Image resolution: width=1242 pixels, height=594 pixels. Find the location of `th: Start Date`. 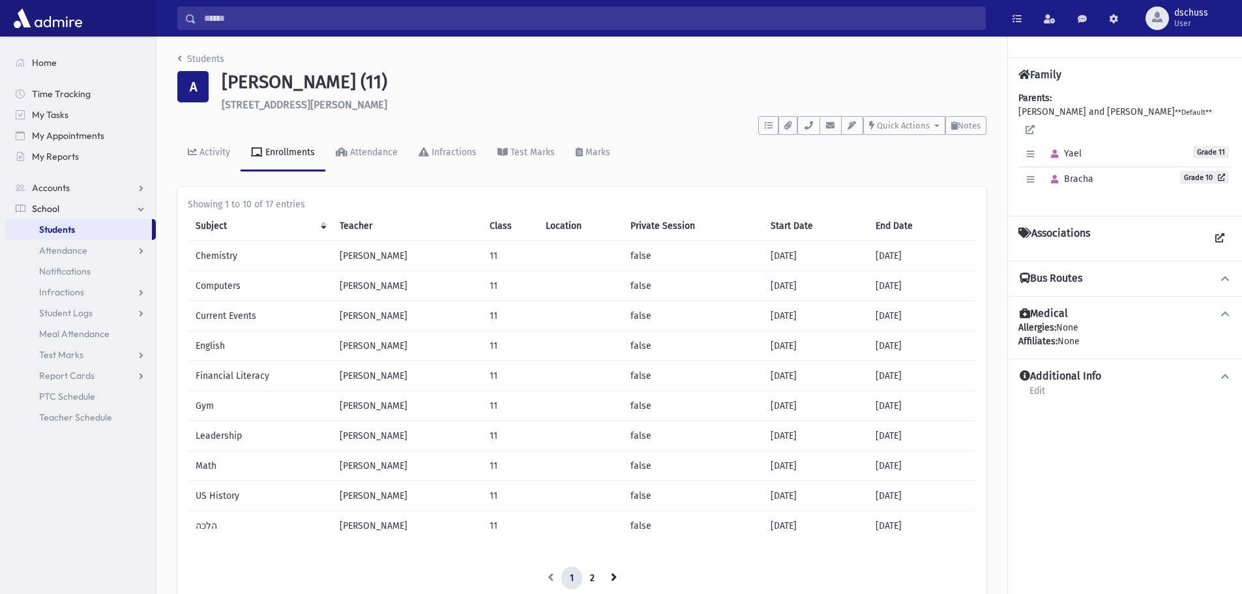

th: Start Date is located at coordinates (815, 226).